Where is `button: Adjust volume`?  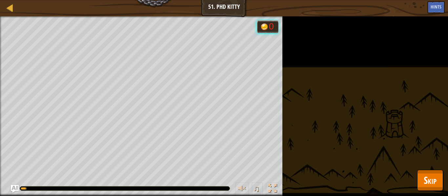 button: Adjust volume is located at coordinates (242, 190).